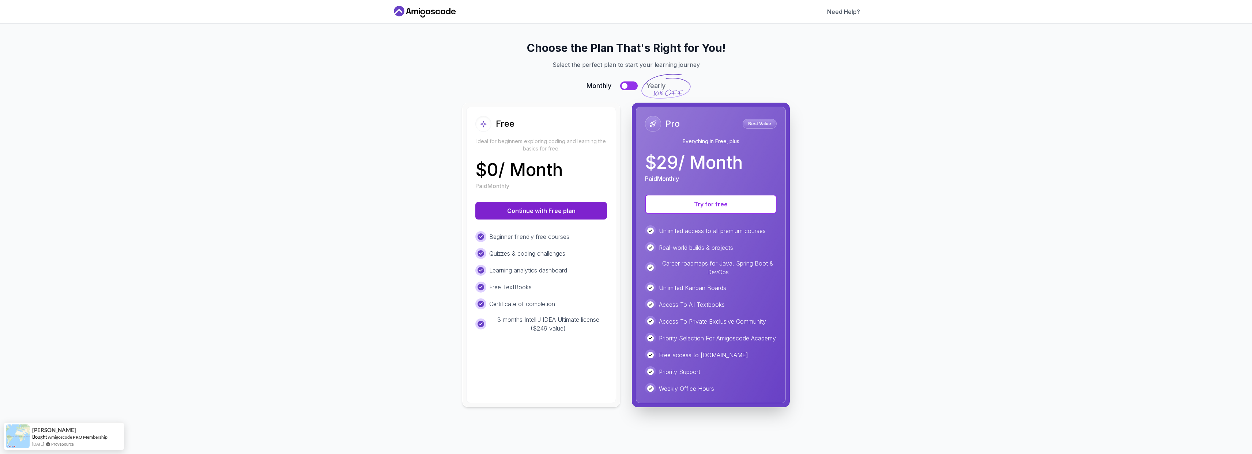 Image resolution: width=1252 pixels, height=454 pixels. What do you see at coordinates (527, 254) in the screenshot?
I see `p: Quizzes & coding challenges` at bounding box center [527, 254].